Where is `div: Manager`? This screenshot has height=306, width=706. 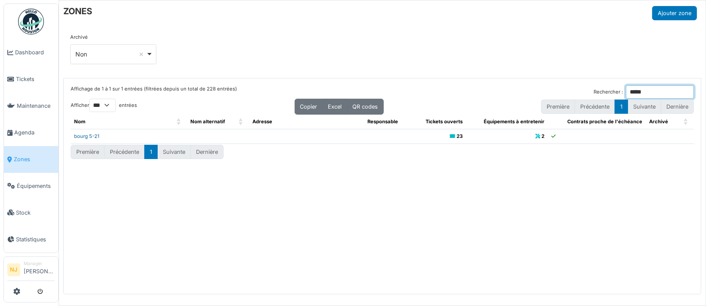 div: Manager is located at coordinates (39, 263).